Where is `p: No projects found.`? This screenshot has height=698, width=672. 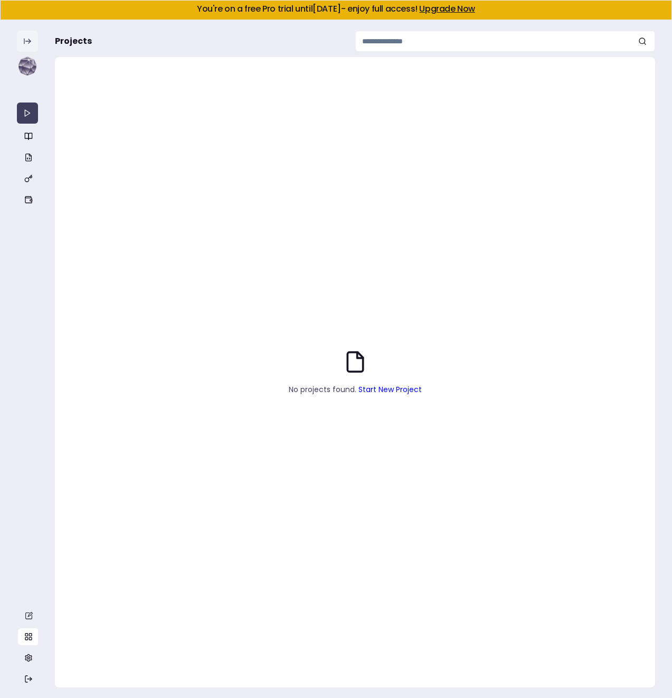
p: No projects found. is located at coordinates (355, 389).